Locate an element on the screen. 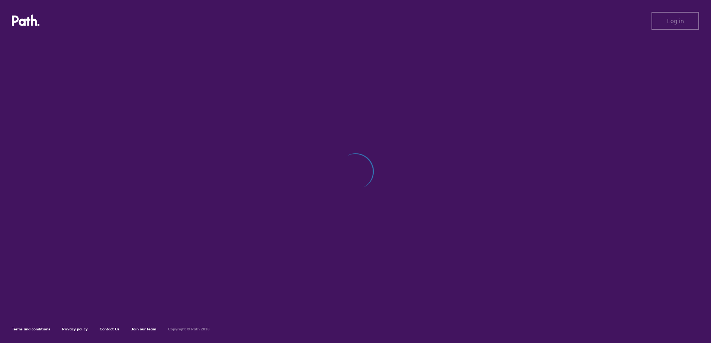 The image size is (711, 343). a: Join our team is located at coordinates (143, 329).